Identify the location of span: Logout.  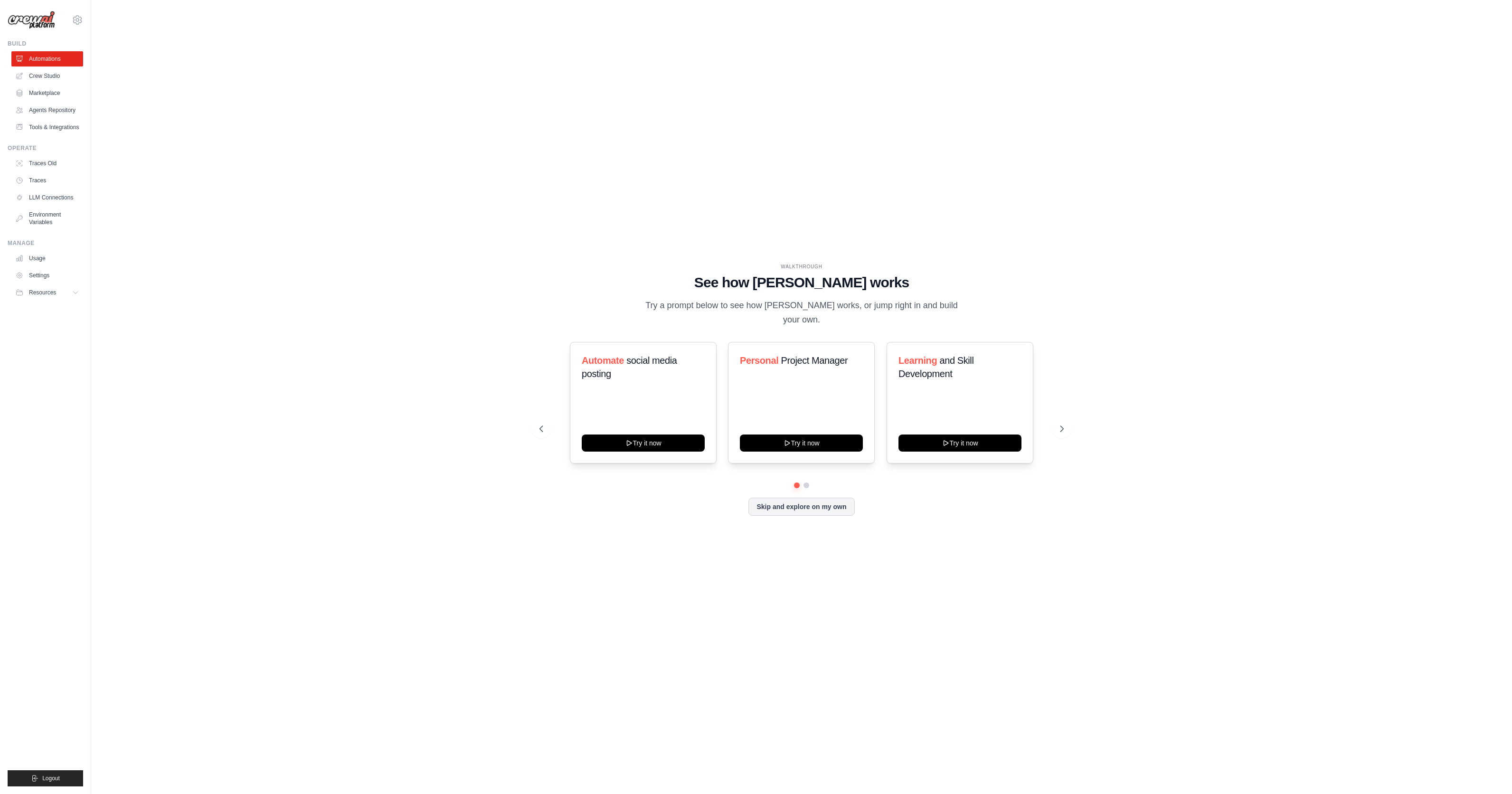
(51, 779).